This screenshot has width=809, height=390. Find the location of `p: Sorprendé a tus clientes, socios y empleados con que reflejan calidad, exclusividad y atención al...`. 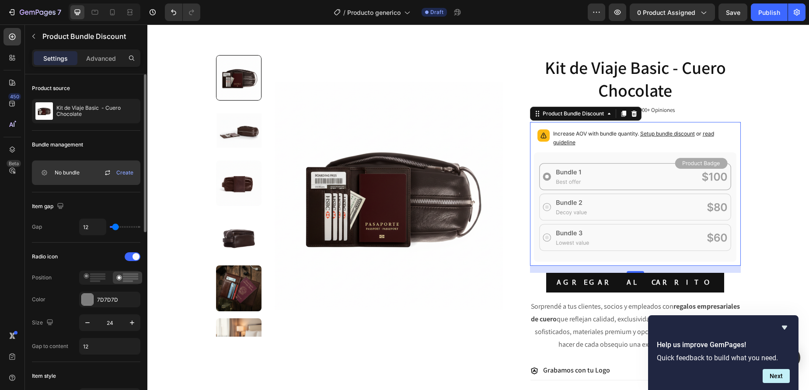

p: Sorprendé a tus clientes, socios y empleados con que reflejan calidad, exclusividad y atención al... is located at coordinates (488, 301).